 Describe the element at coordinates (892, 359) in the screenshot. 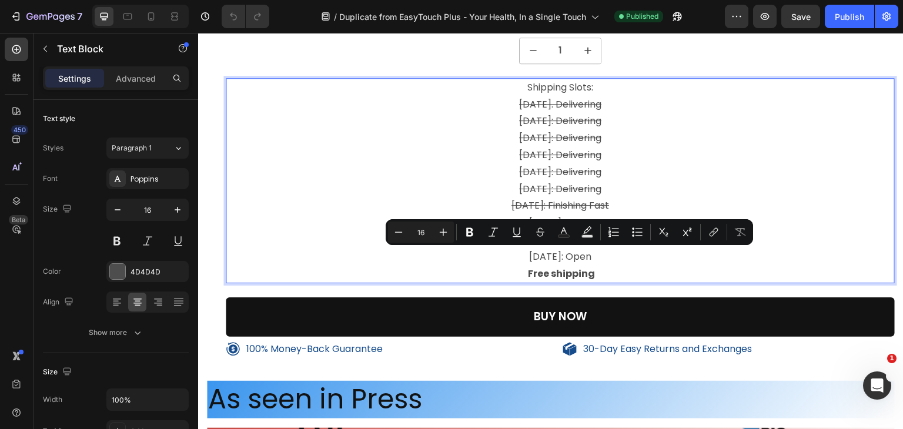

I see `span: 1` at that location.